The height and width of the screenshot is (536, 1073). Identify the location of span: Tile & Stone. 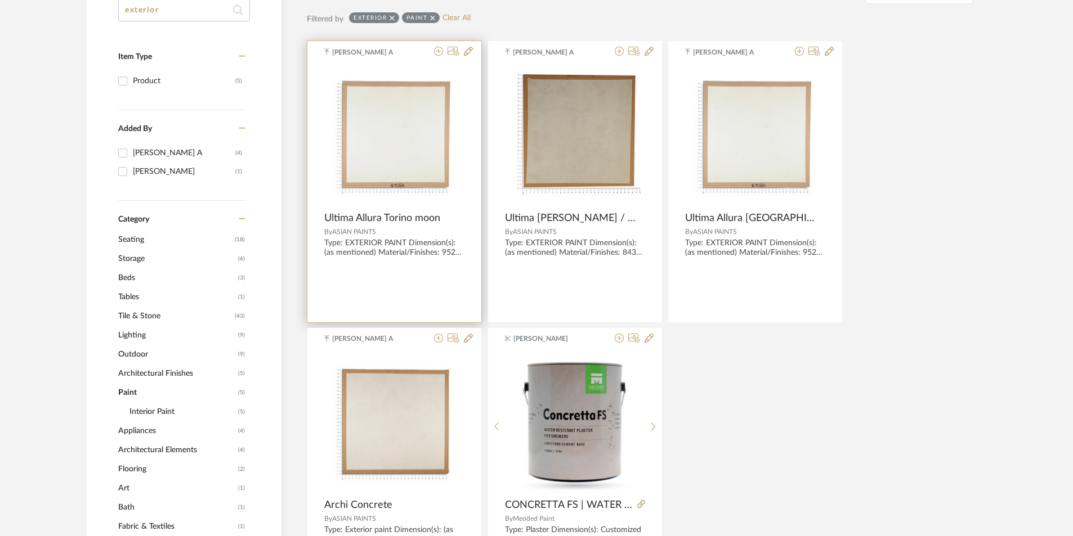
(175, 316).